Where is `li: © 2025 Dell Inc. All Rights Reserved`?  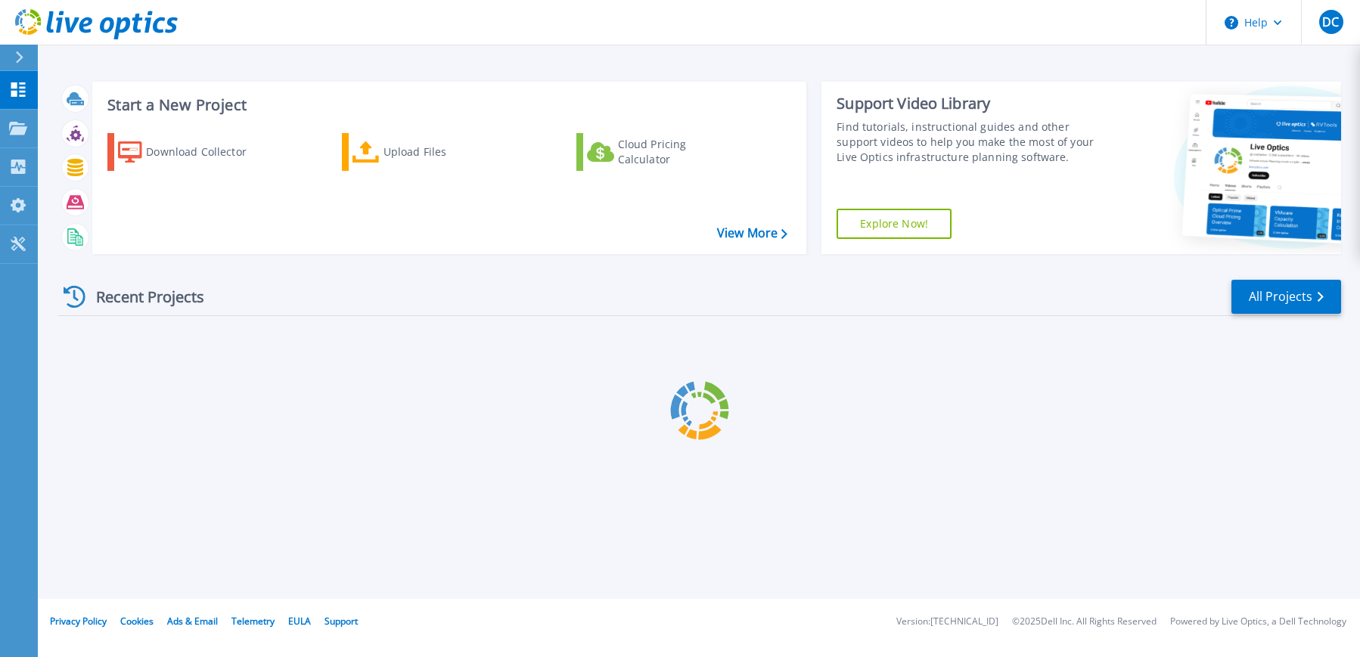 li: © 2025 Dell Inc. All Rights Reserved is located at coordinates (1084, 622).